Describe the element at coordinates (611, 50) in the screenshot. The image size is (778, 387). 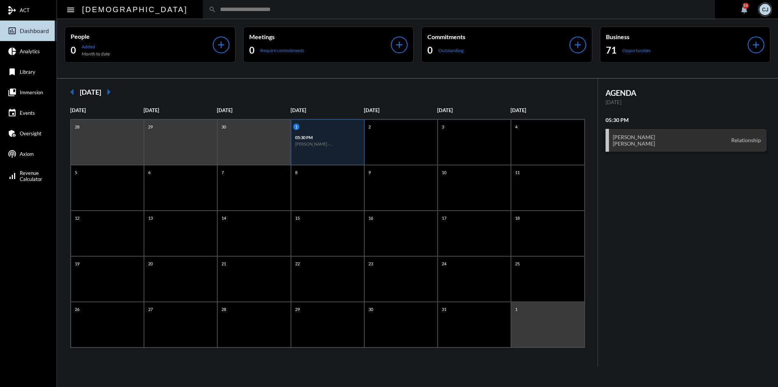
I see `h2: 71` at that location.